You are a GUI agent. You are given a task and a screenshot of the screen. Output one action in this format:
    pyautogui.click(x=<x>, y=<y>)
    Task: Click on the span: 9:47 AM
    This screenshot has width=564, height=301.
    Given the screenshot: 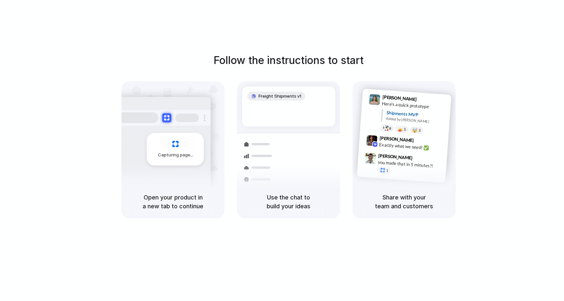 What is the action you would take?
    pyautogui.click(x=421, y=159)
    